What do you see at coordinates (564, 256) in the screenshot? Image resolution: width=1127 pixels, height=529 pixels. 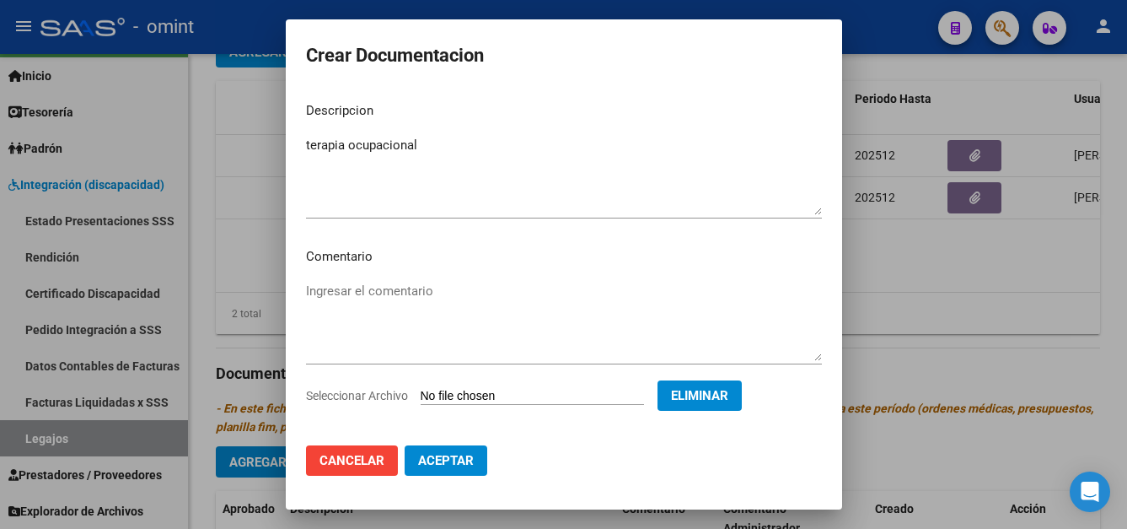 I see `p: Comentario` at bounding box center [564, 256].